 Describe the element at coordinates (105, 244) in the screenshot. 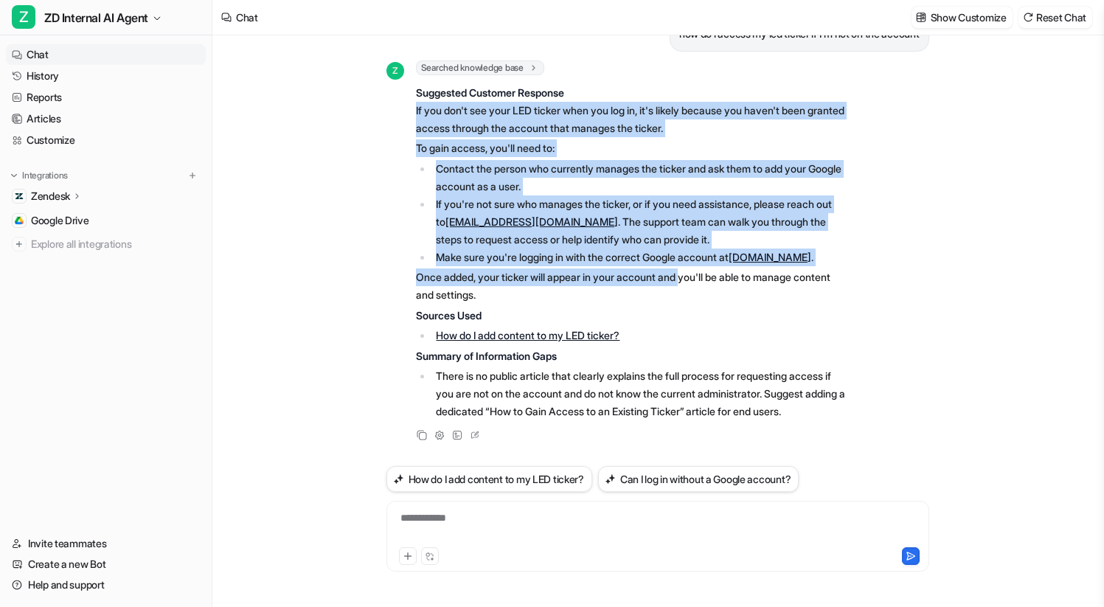

I see `a: Explore all integrations` at that location.